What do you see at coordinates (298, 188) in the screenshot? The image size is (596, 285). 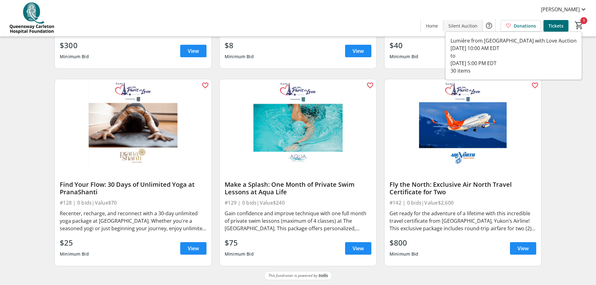 I see `div: Make a Splash: One Month of Private Swim Lessons at Aqua Life` at bounding box center [298, 188].